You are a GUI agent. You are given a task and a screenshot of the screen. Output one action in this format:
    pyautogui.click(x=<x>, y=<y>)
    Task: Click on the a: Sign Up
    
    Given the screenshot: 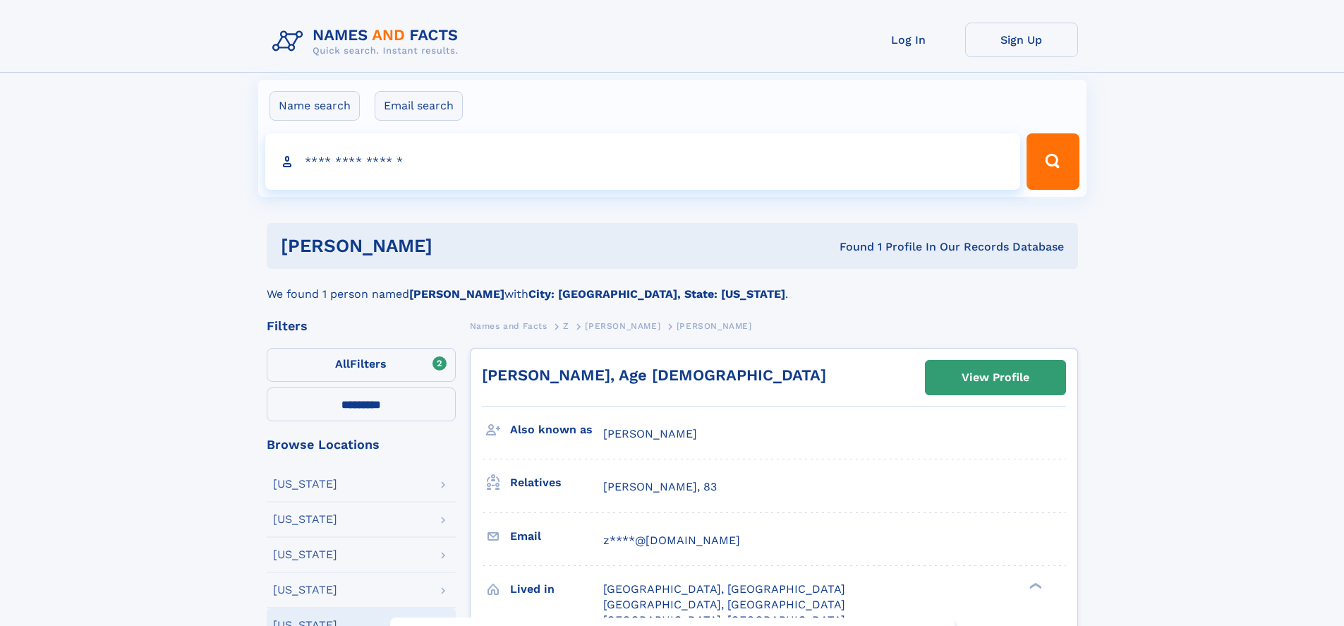 What is the action you would take?
    pyautogui.click(x=1022, y=40)
    